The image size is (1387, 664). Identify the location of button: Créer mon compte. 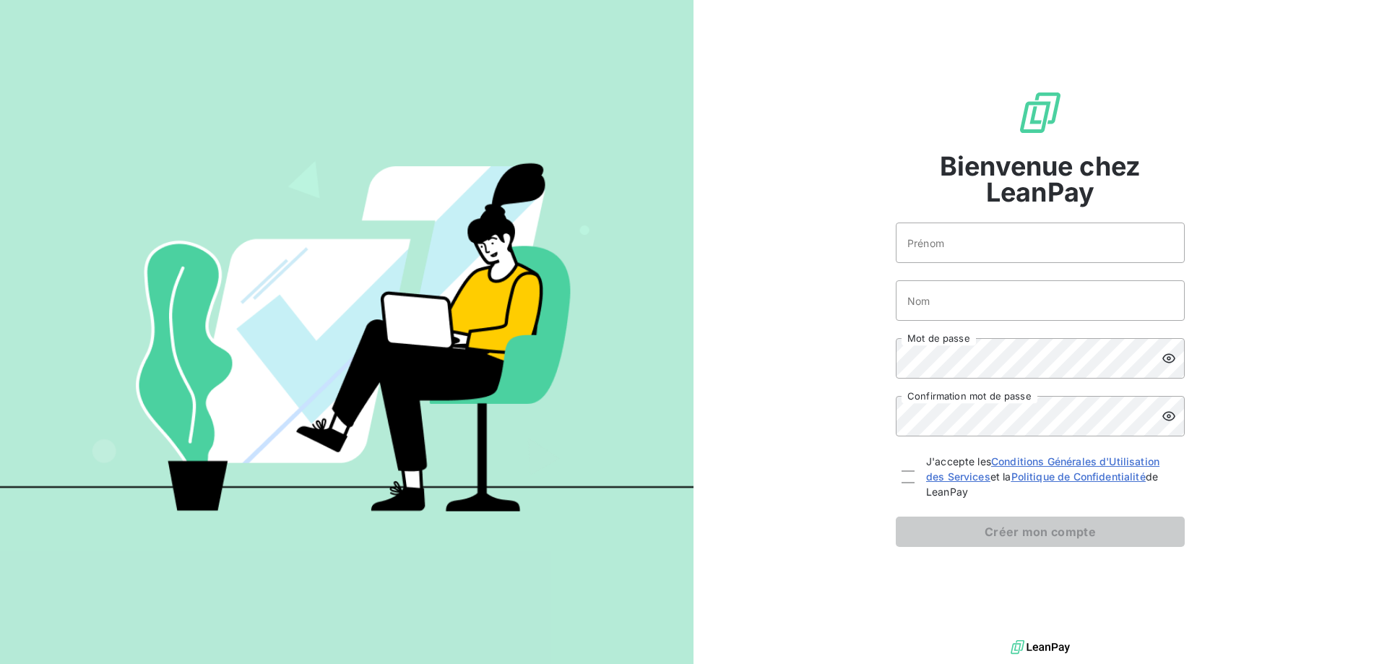
(1040, 532).